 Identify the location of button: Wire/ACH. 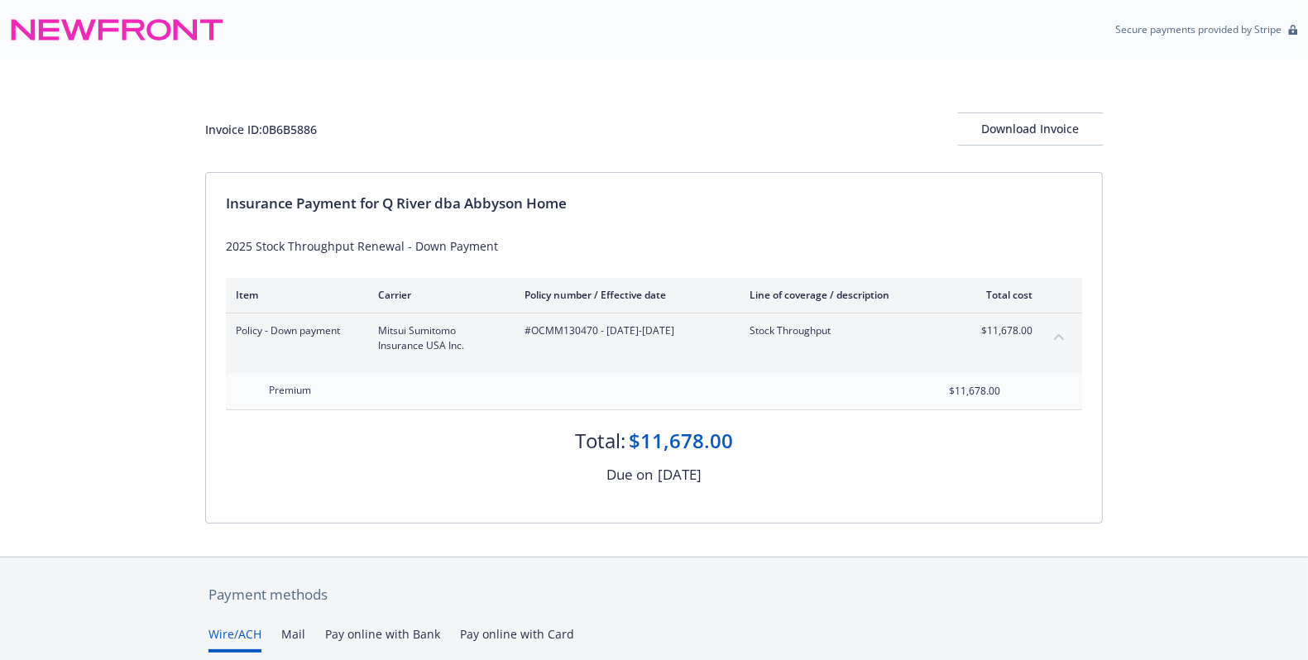
(235, 639).